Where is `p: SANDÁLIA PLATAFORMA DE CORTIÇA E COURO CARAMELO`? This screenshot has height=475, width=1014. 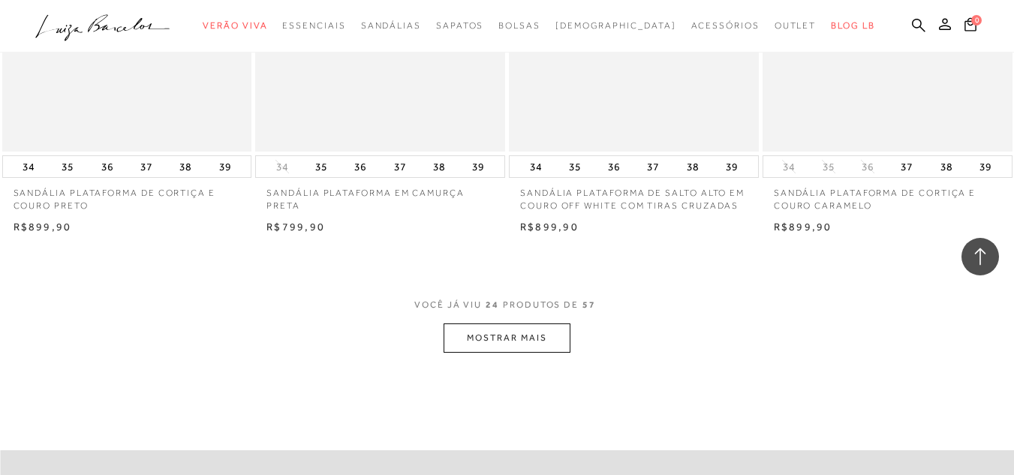 p: SANDÁLIA PLATAFORMA DE CORTIÇA E COURO CARAMELO is located at coordinates (887, 195).